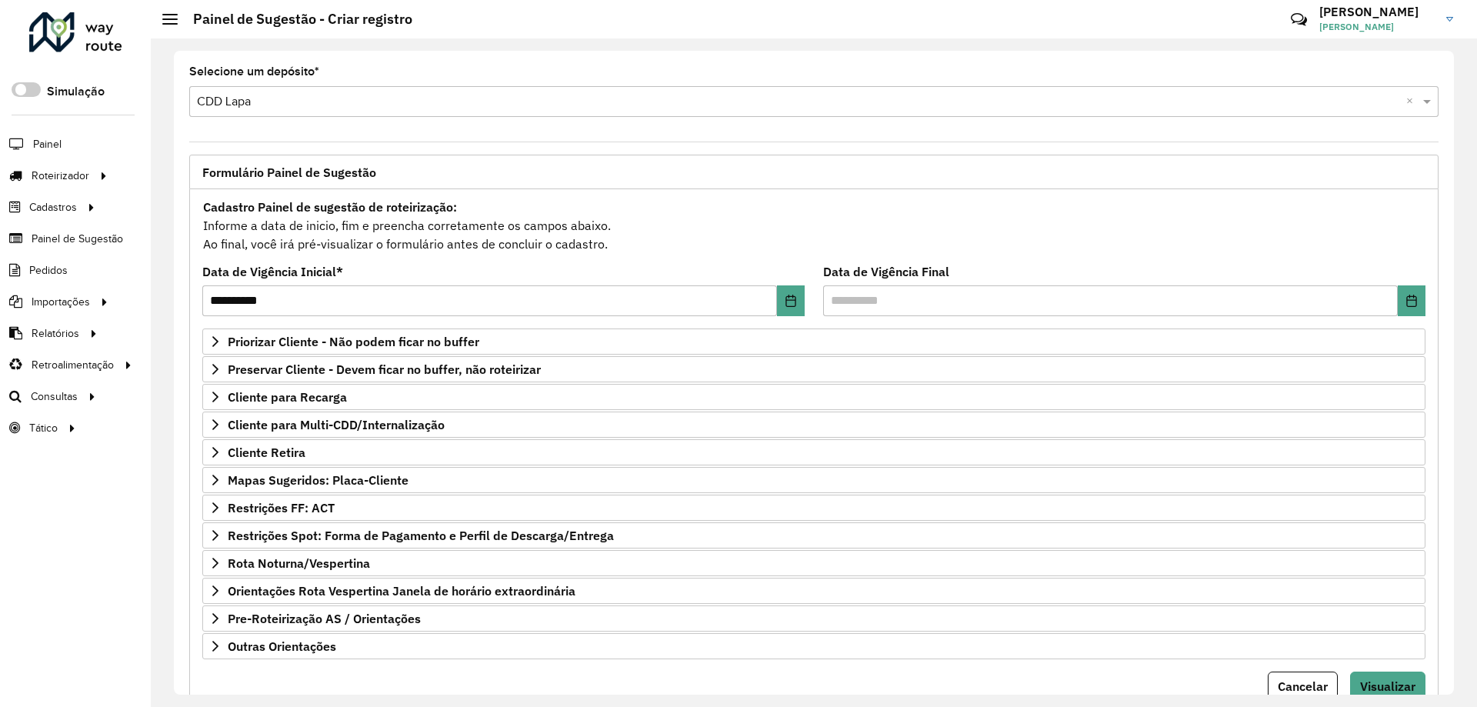 This screenshot has width=1477, height=707. What do you see at coordinates (814, 225) in the screenshot?
I see `div: Informe a data de inicio, fim e preencha corretamente os campos abaixo. Ao final, você irá pré-vi...` at bounding box center [814, 225].